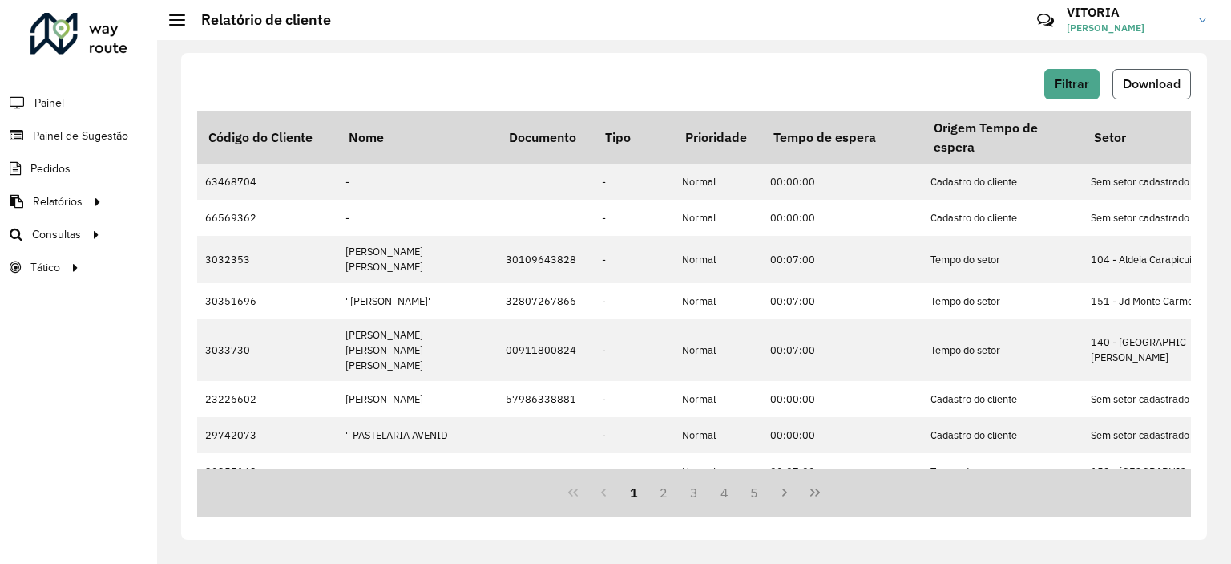  Describe the element at coordinates (51, 168) in the screenshot. I see `span: Pedidos` at that location.